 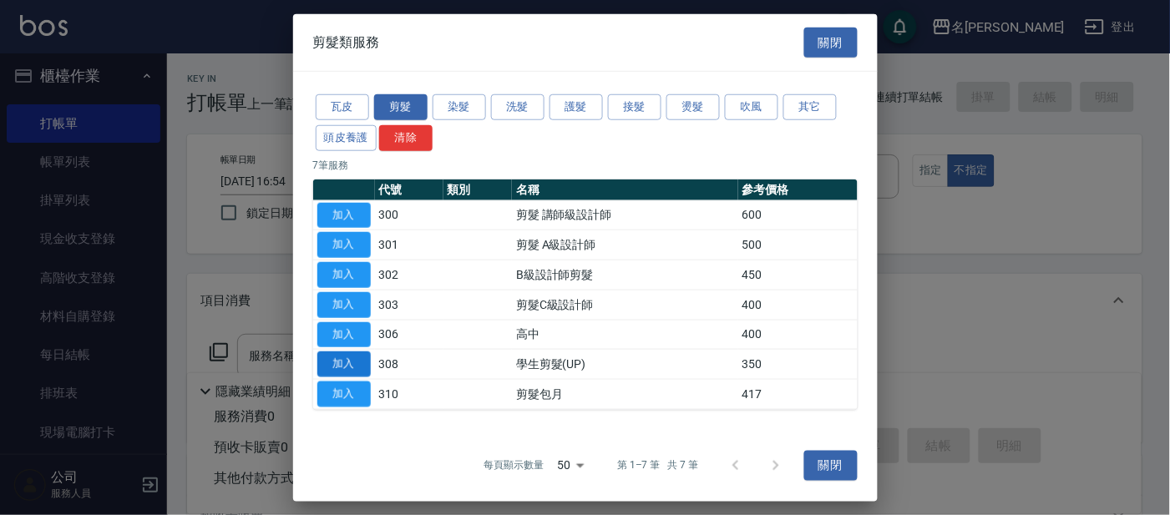 I want to click on button: 護髮, so click(x=576, y=107).